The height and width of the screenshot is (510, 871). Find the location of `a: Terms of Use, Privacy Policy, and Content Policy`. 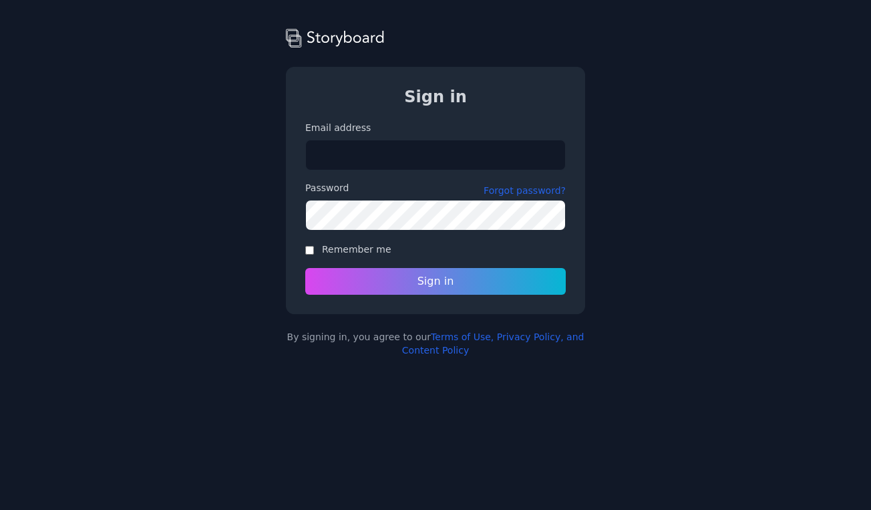

a: Terms of Use, Privacy Policy, and Content Policy is located at coordinates (493, 343).